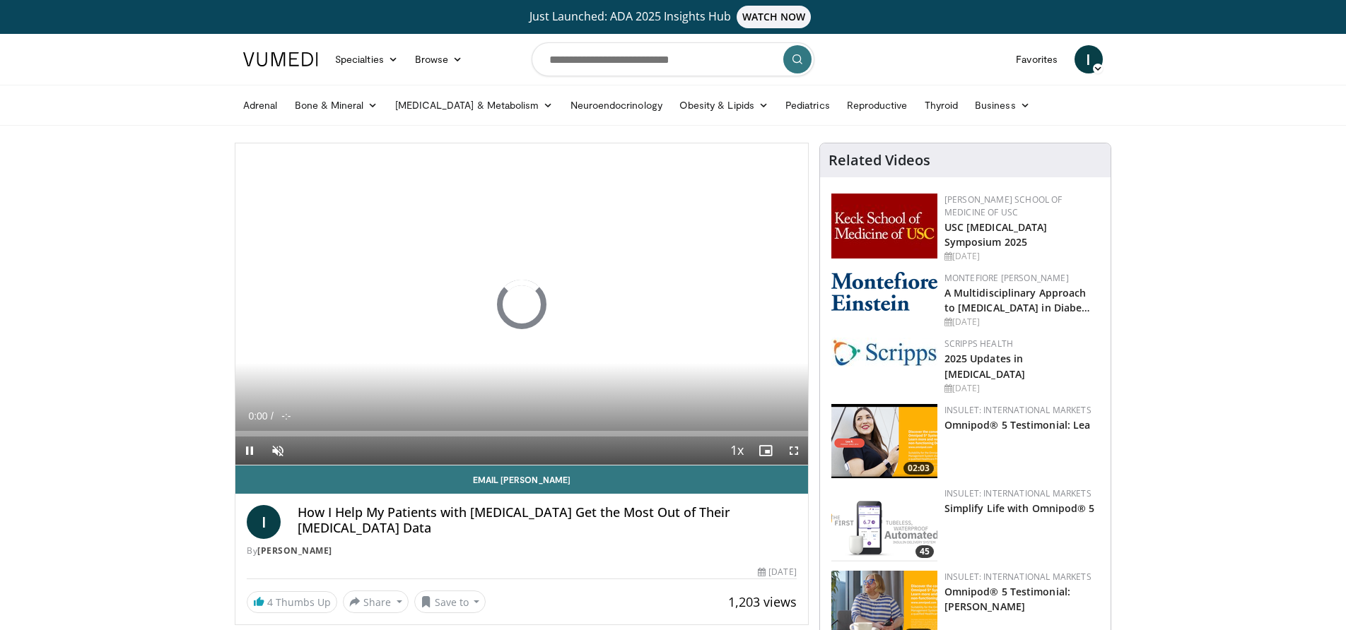 The image size is (1346, 630). Describe the element at coordinates (1019, 508) in the screenshot. I see `a: Simplify Life with Omnipod® 5` at that location.